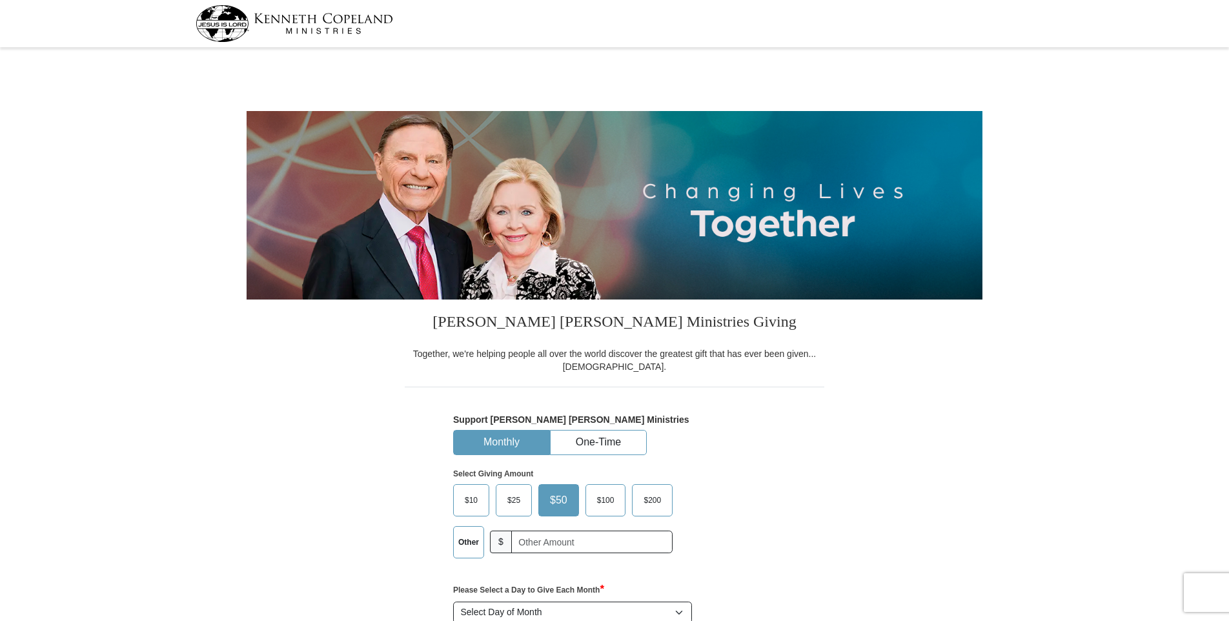 The height and width of the screenshot is (621, 1229). Describe the element at coordinates (605, 500) in the screenshot. I see `span: $100` at that location.